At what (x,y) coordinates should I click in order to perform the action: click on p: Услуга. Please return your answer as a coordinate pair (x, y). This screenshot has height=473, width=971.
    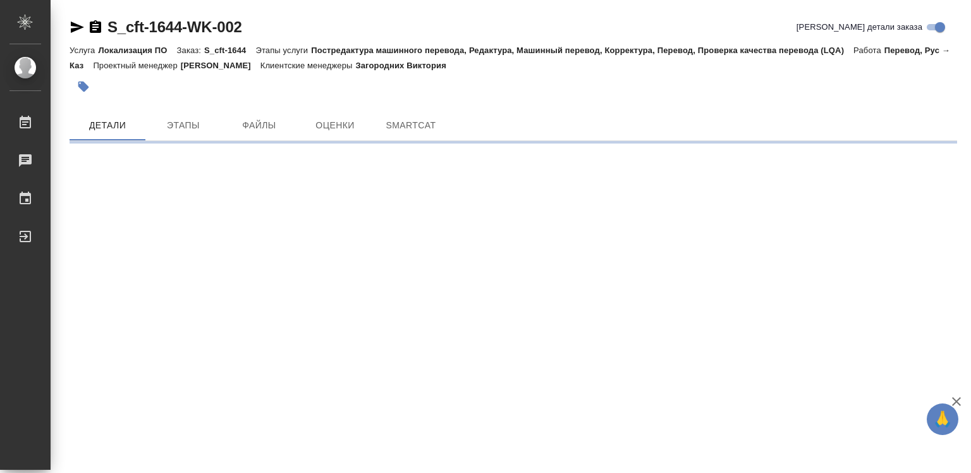
    Looking at the image, I should click on (83, 50).